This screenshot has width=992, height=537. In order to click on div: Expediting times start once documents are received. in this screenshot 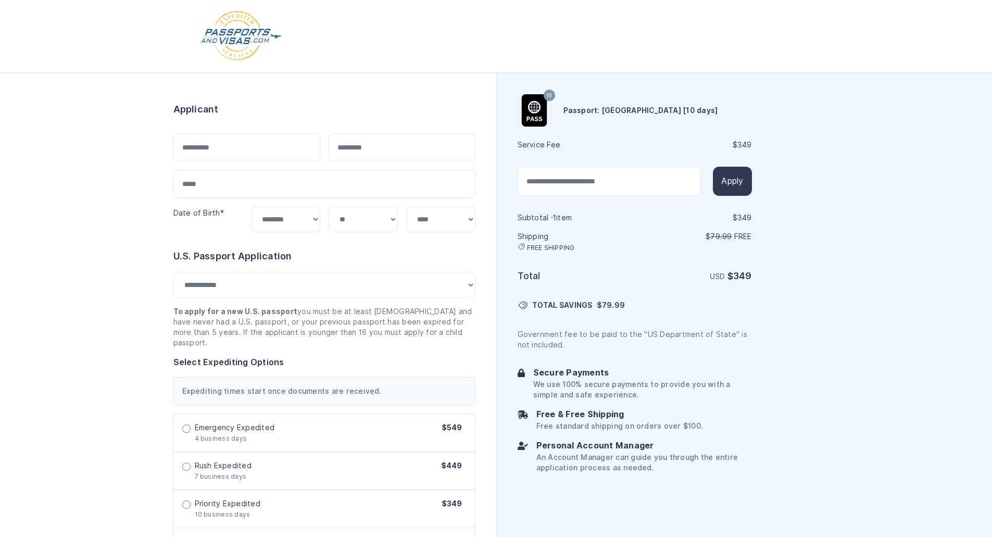, I will do `click(324, 391)`.